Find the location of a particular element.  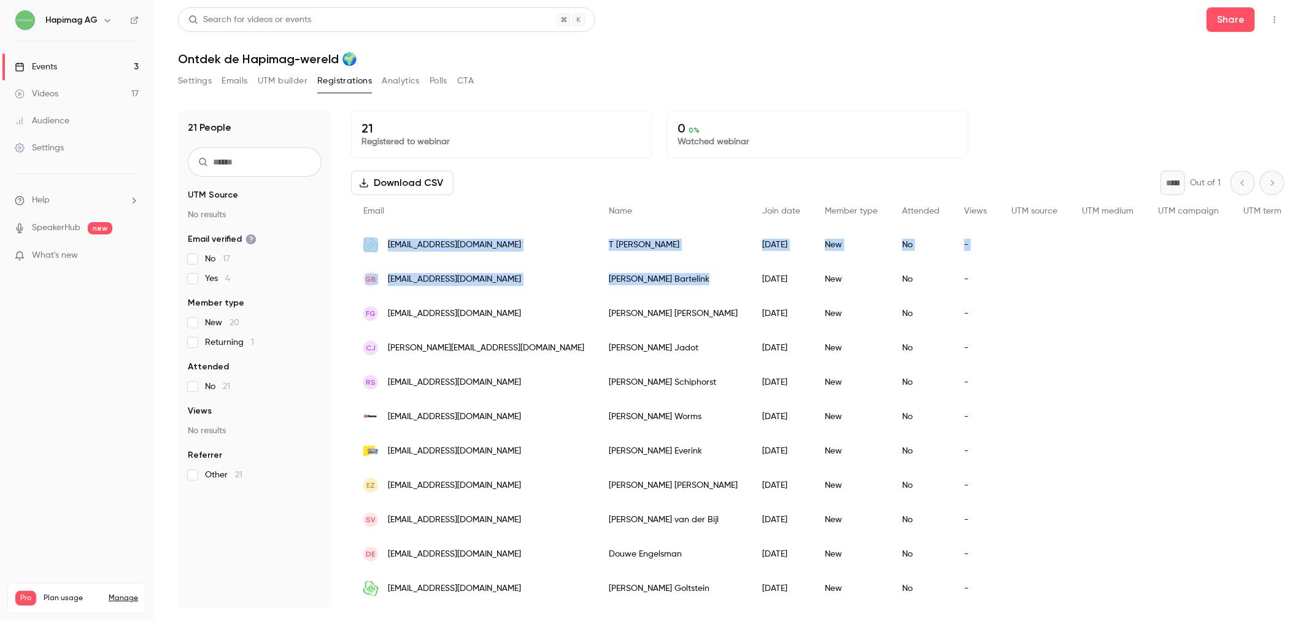

span: Name is located at coordinates (621, 211).